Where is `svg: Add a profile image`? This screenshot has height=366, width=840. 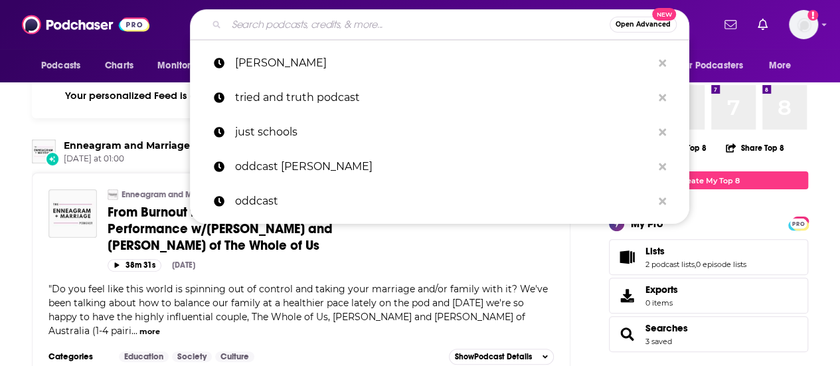
svg: Add a profile image is located at coordinates (812, 15).